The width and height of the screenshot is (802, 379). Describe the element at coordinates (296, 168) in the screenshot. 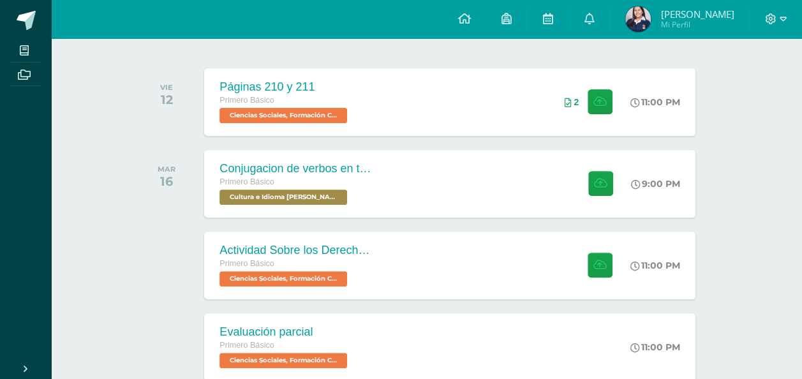

I see `div: Conjugacion de verbos en tiempo pasado pa kaqchikel` at that location.